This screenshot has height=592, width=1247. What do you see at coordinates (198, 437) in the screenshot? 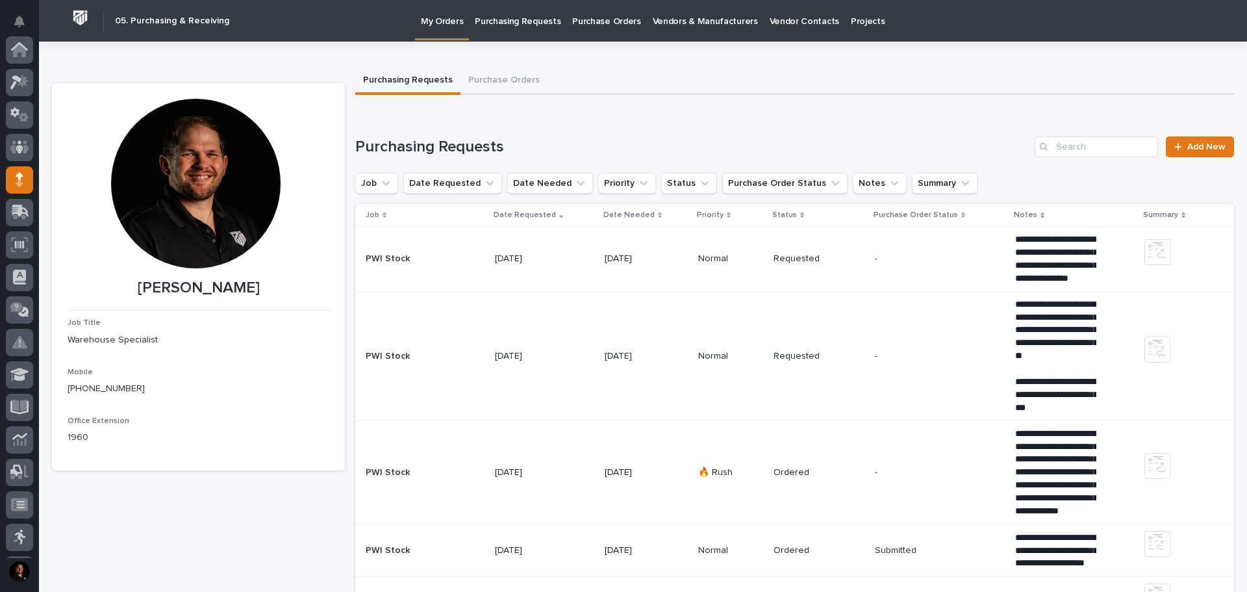
I see `p: 1960` at bounding box center [198, 437].